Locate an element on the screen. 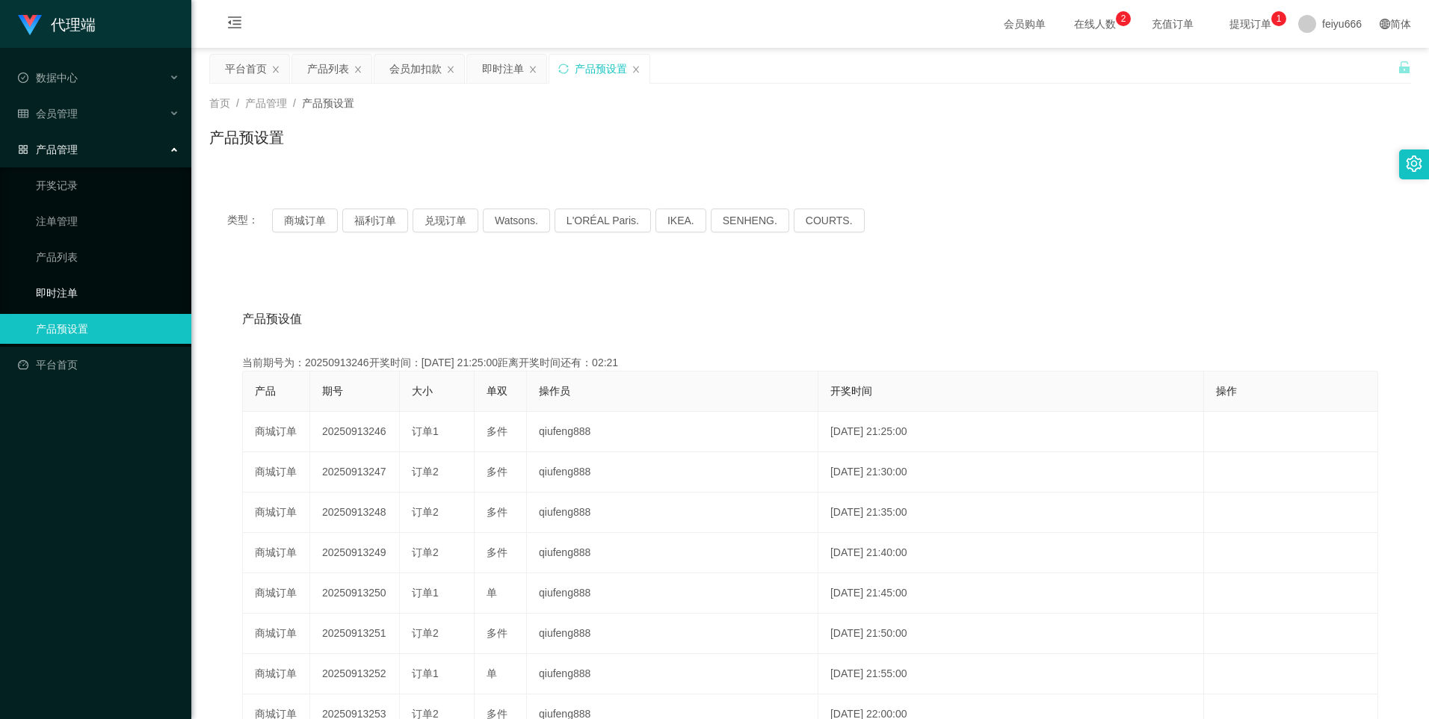 The image size is (1429, 719). span: 首页 is located at coordinates (220, 103).